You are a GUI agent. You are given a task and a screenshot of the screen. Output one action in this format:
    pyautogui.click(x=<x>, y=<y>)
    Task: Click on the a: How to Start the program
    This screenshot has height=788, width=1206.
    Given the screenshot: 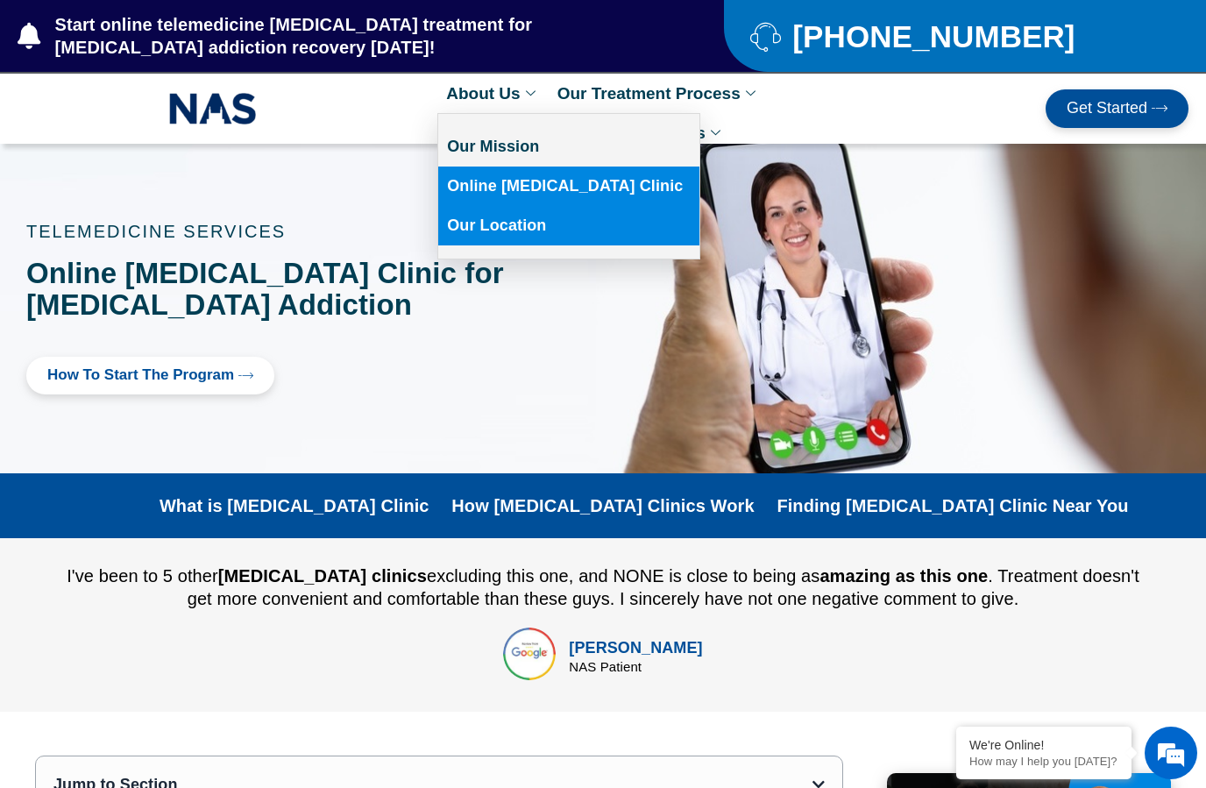 What is the action you would take?
    pyautogui.click(x=150, y=375)
    